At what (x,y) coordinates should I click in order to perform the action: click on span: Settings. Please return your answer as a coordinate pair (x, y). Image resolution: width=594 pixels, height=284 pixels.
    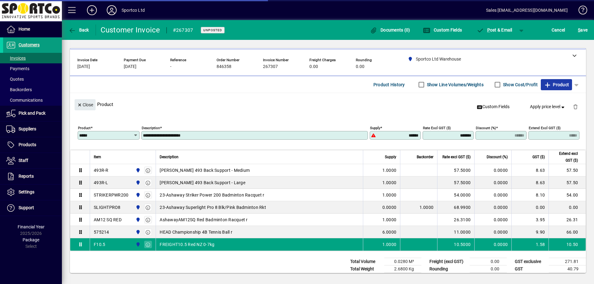
    Looking at the image, I should click on (26, 192).